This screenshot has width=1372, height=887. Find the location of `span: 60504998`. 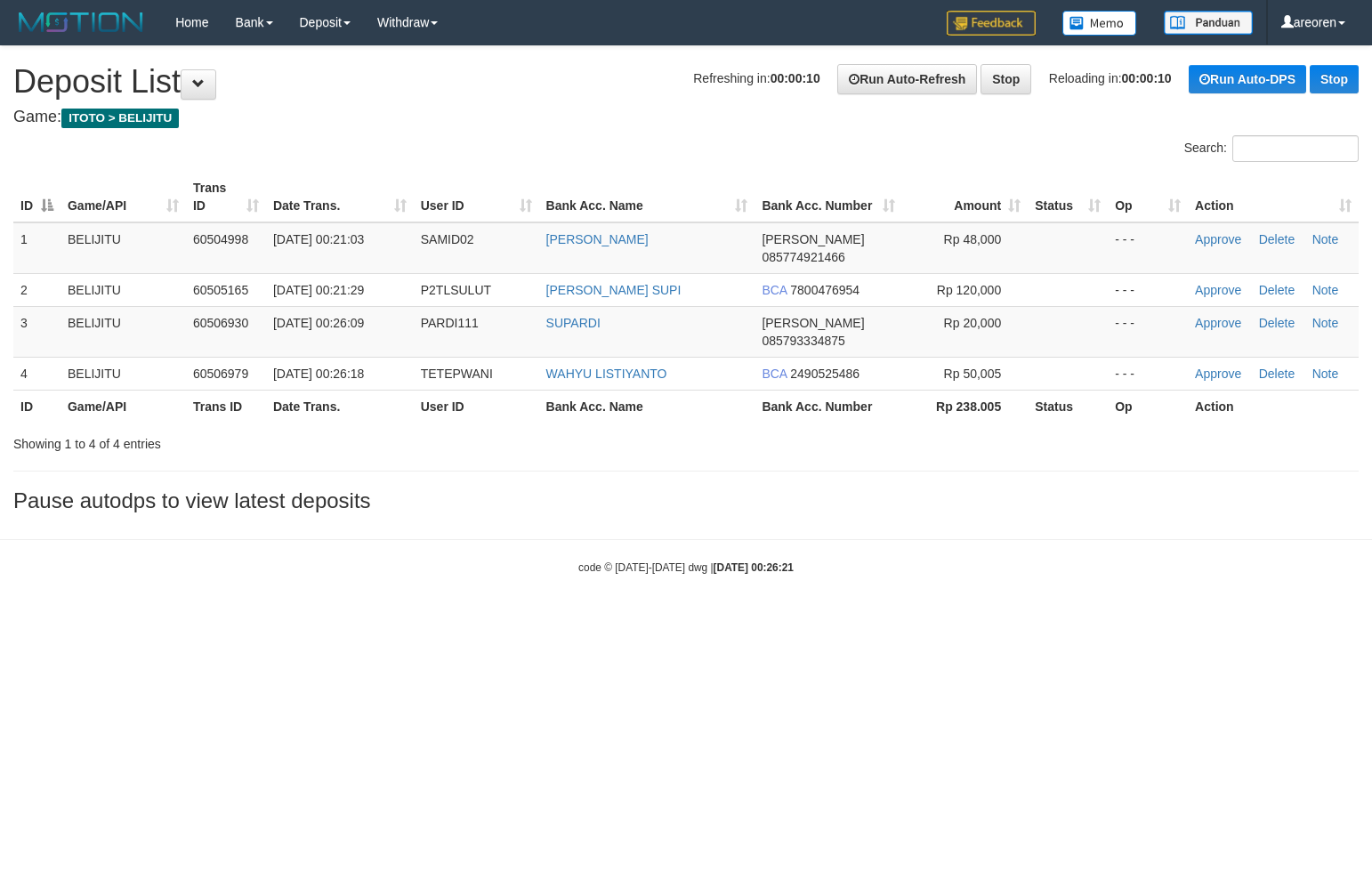

span: 60504998 is located at coordinates (220, 239).